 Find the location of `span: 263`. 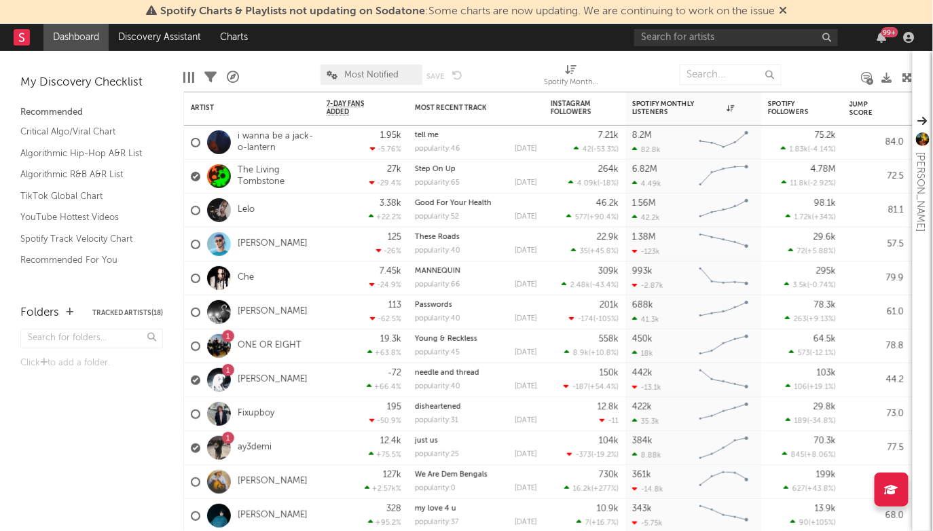

span: 263 is located at coordinates (800, 319).